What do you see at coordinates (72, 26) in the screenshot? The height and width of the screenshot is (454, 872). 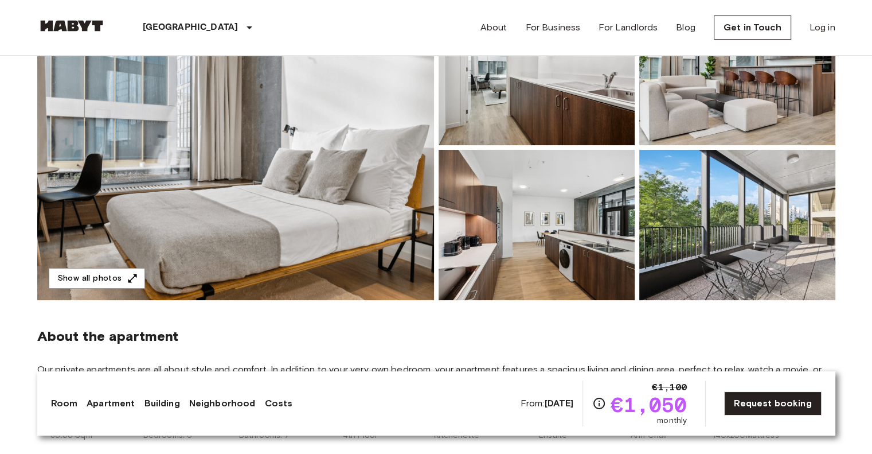 I see `img: Habyt` at bounding box center [72, 26].